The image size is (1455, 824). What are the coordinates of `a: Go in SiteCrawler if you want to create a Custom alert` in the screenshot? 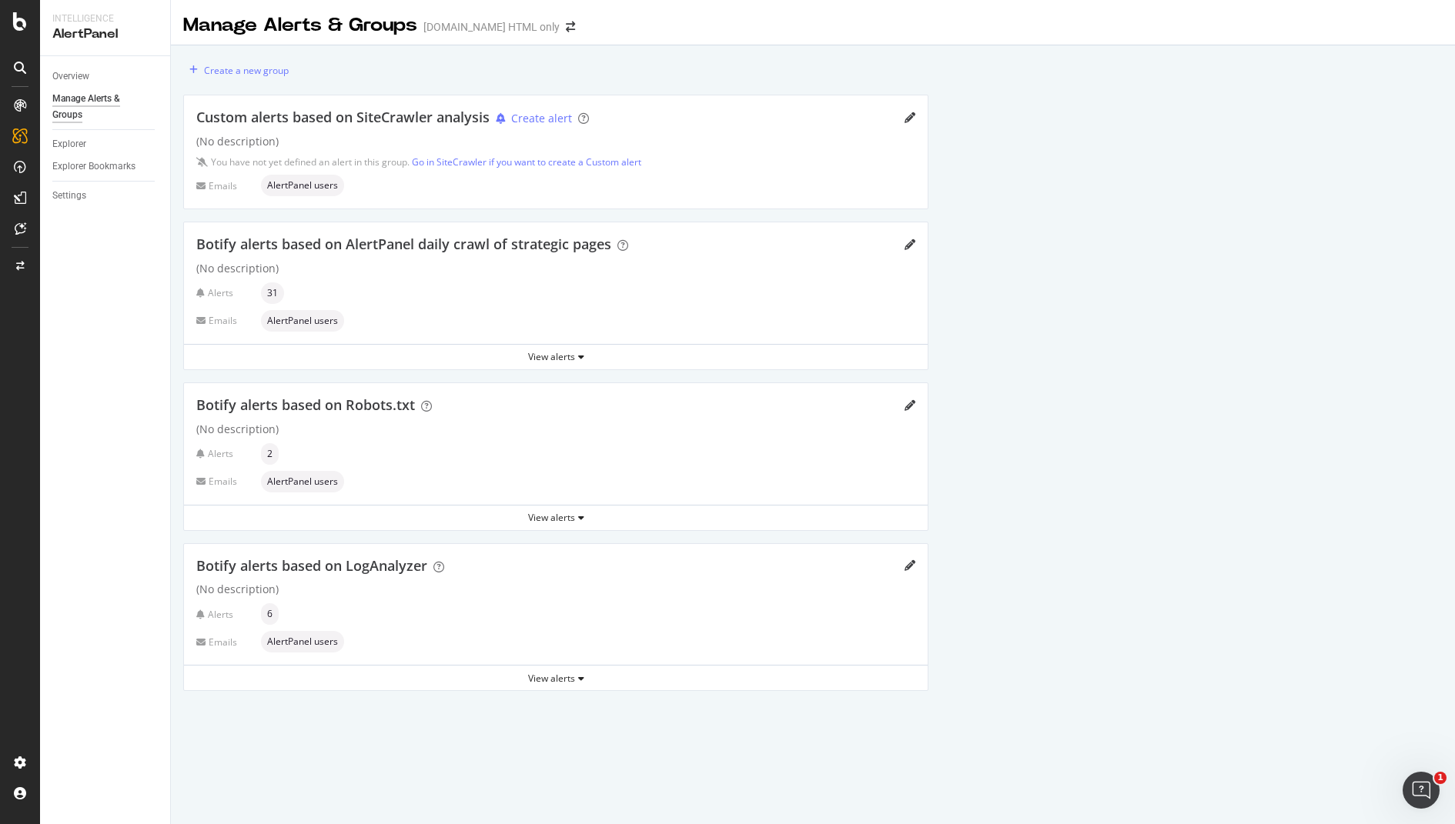 It's located at (527, 162).